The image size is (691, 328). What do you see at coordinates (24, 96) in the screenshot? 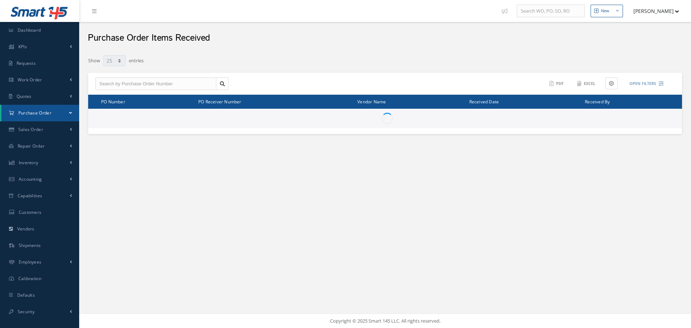
I see `span: Quotes` at bounding box center [24, 96].